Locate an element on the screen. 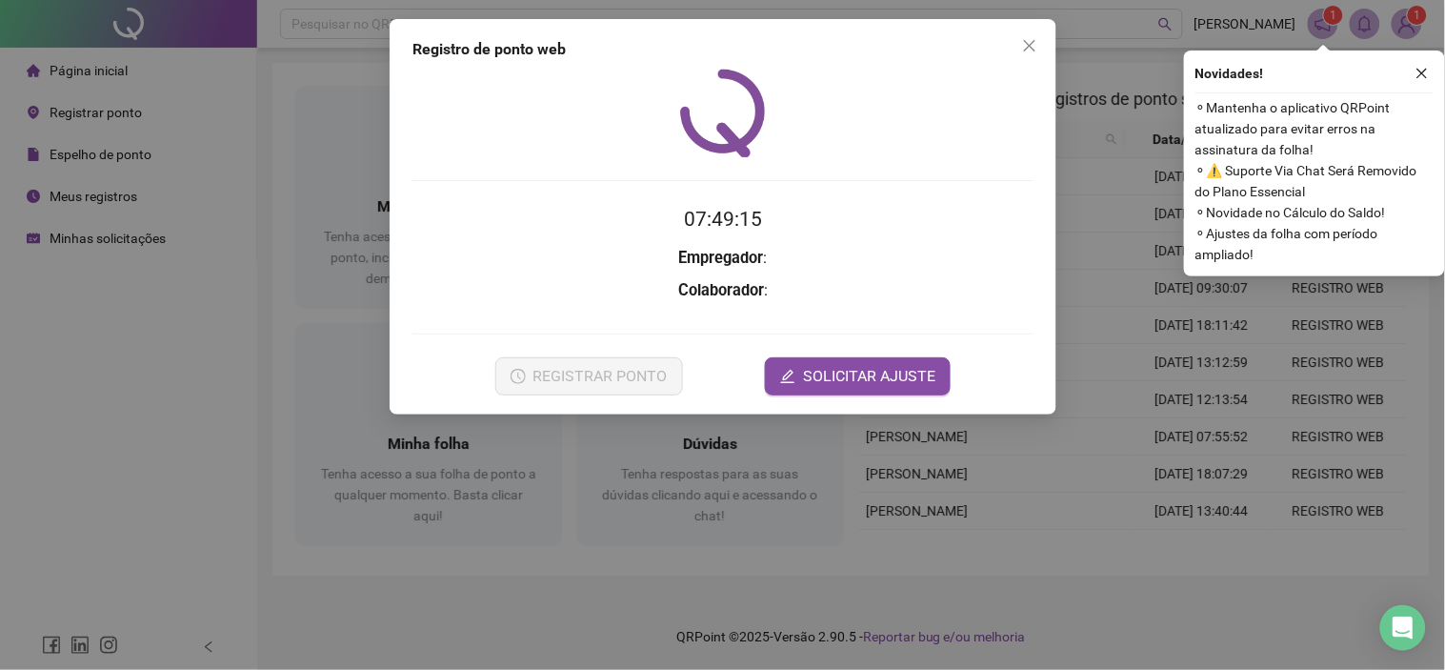 The image size is (1445, 670). span: ⚬ Ajustes da folha com período ampliado! is located at coordinates (1315, 244).